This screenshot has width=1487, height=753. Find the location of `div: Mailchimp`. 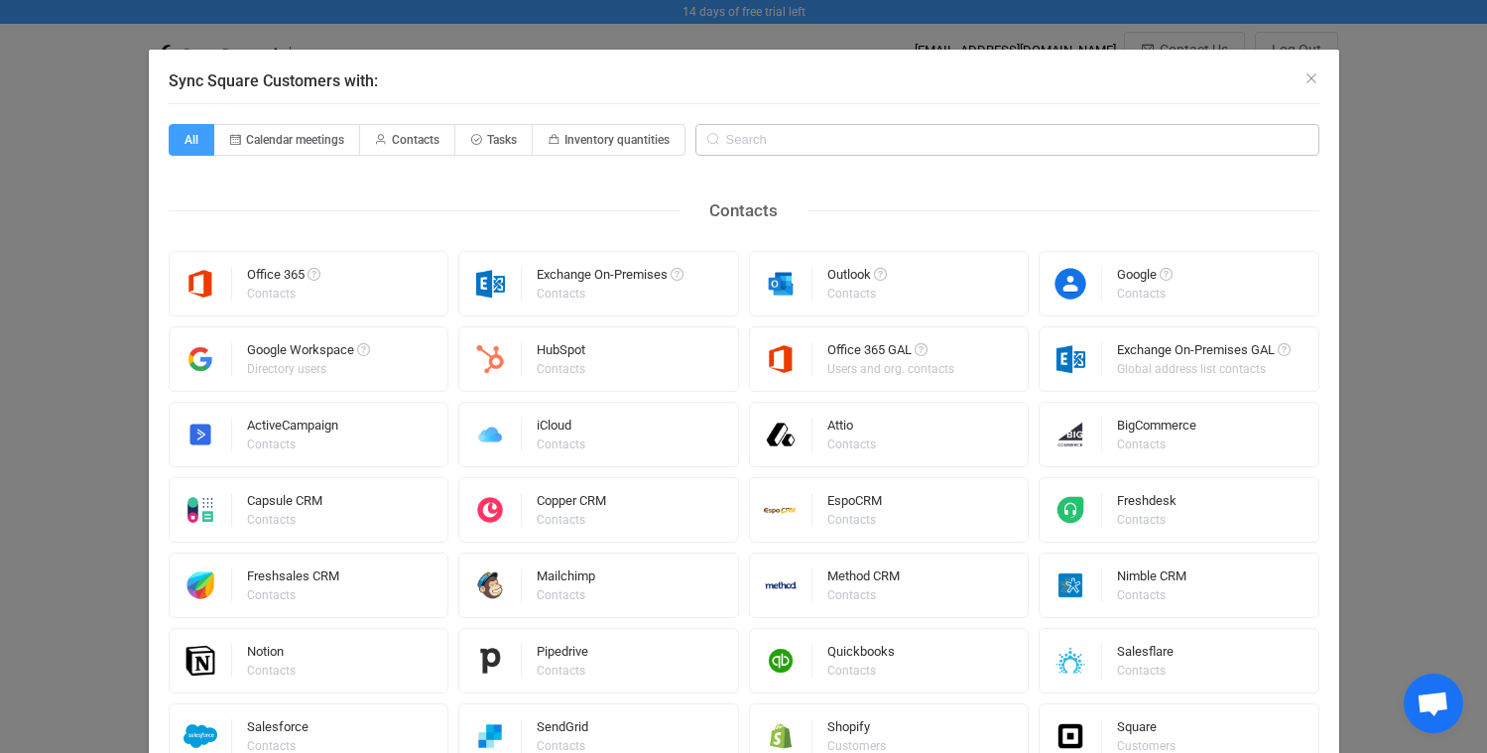

div: Mailchimp is located at coordinates (565, 579).